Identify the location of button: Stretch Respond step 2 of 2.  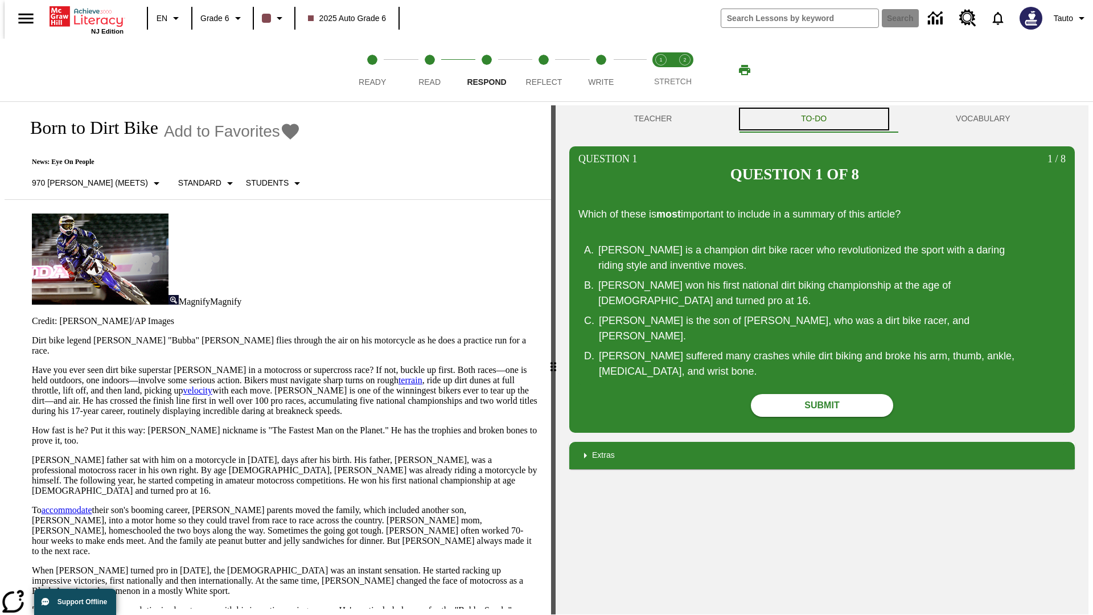
(685, 70).